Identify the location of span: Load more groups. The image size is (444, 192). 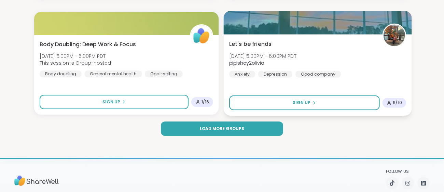
(222, 128).